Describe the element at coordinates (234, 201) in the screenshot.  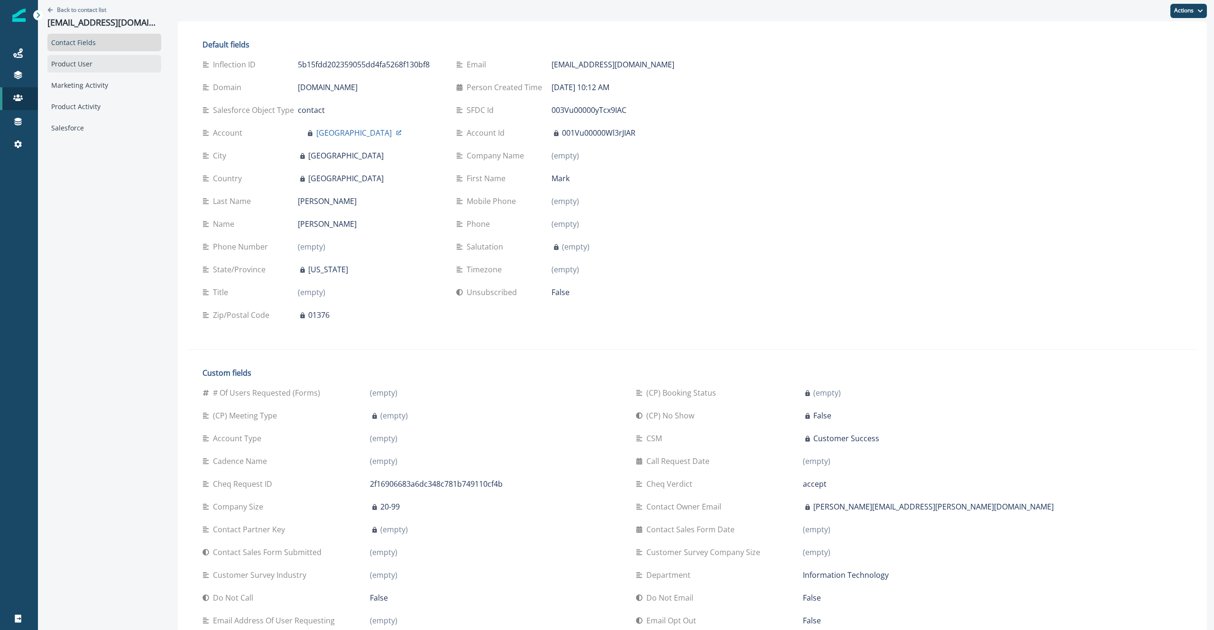
I see `p: Last Name` at that location.